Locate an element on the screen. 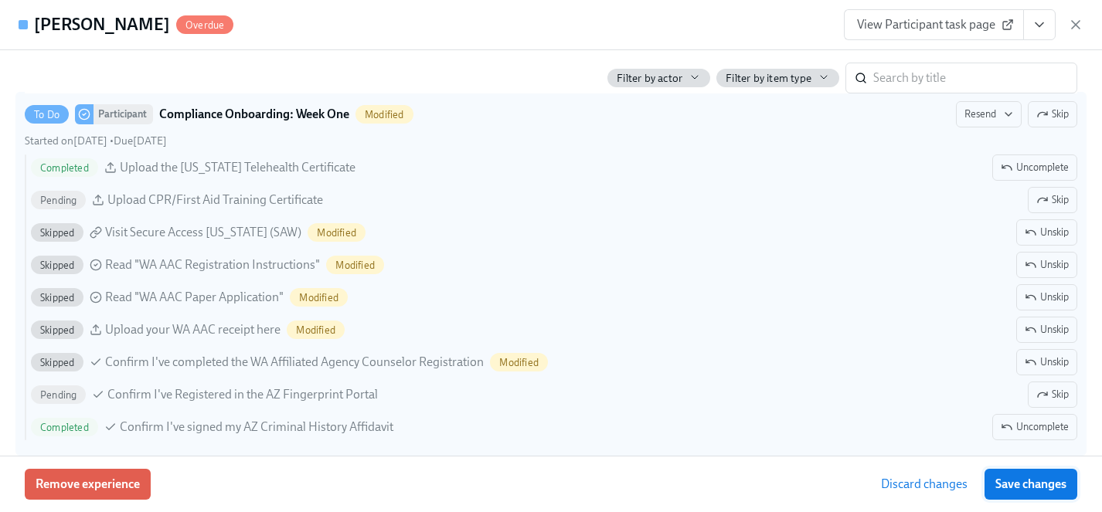 The image size is (1102, 512). span: Confirm I've completed the WA Affiliated Agency Counselor Registration is located at coordinates (294, 362).